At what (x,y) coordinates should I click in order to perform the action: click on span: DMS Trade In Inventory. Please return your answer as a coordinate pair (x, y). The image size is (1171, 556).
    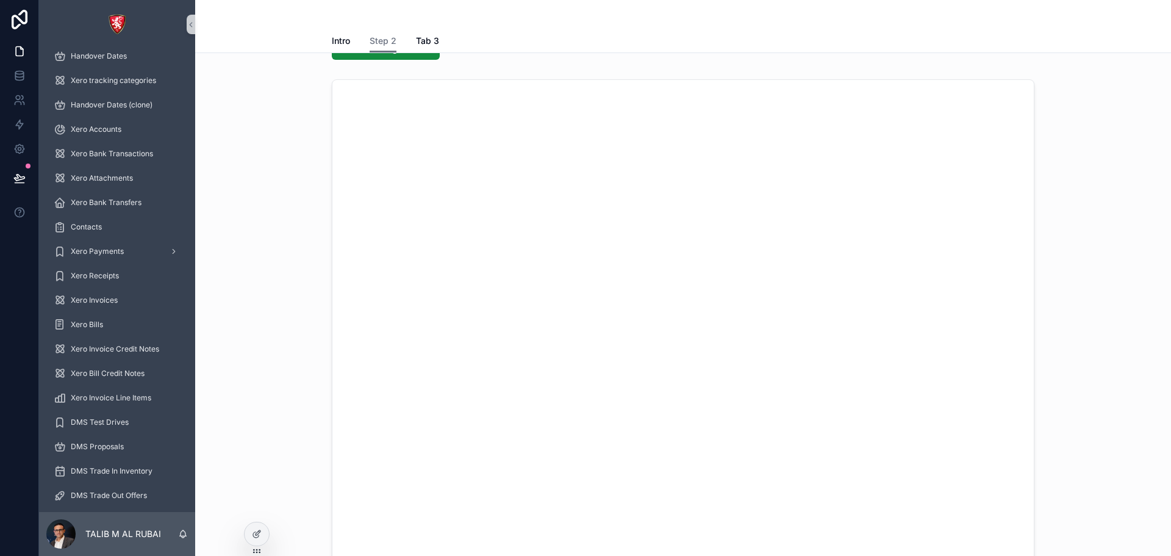
    Looking at the image, I should click on (112, 471).